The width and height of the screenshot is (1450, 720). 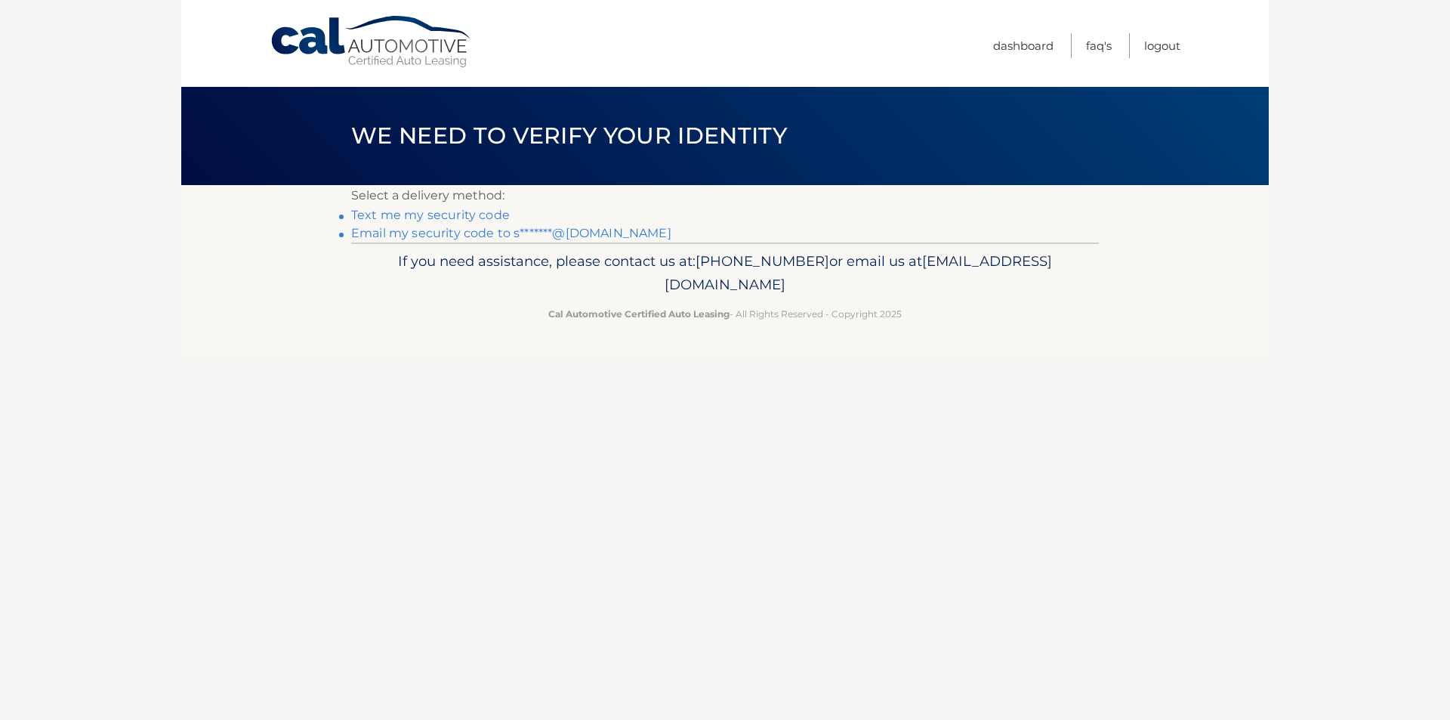 I want to click on a: Logout, so click(x=1162, y=45).